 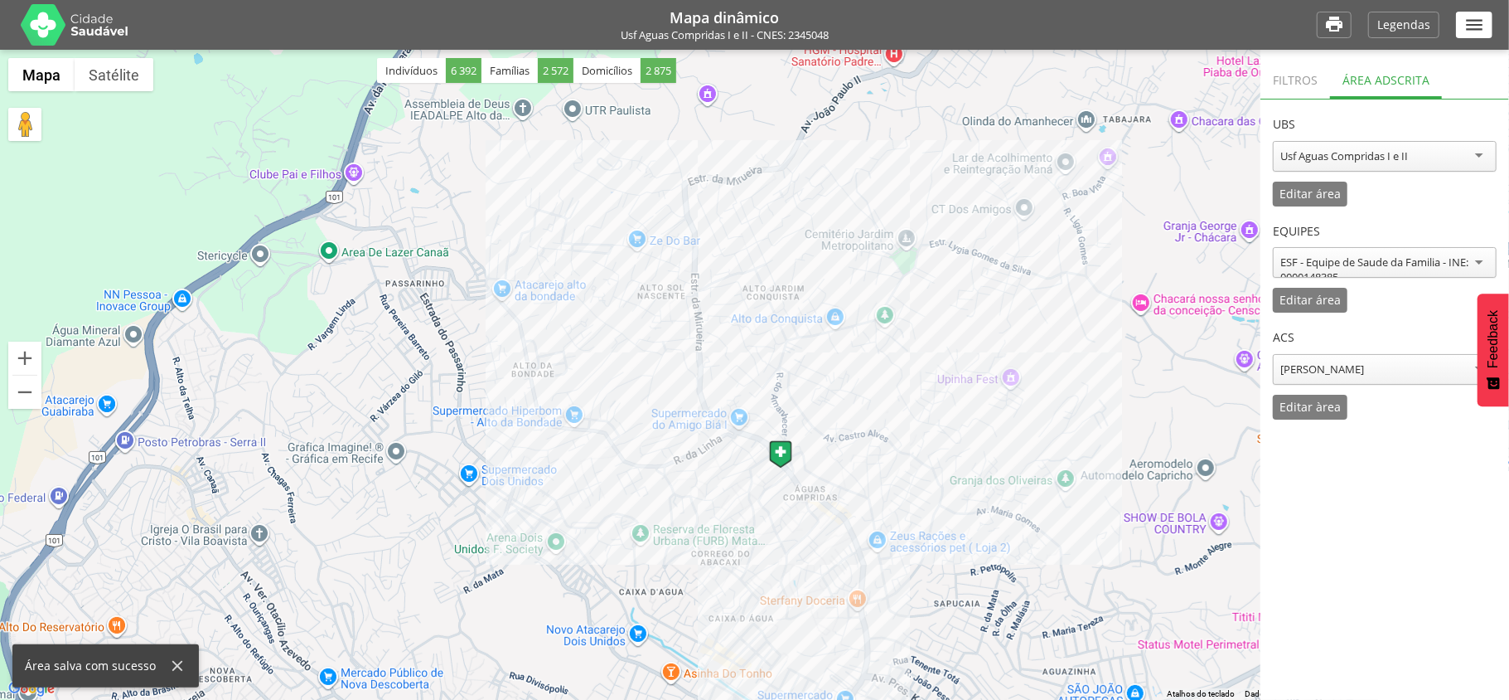 I want to click on button: Mostrar imagens de satélite, so click(x=114, y=75).